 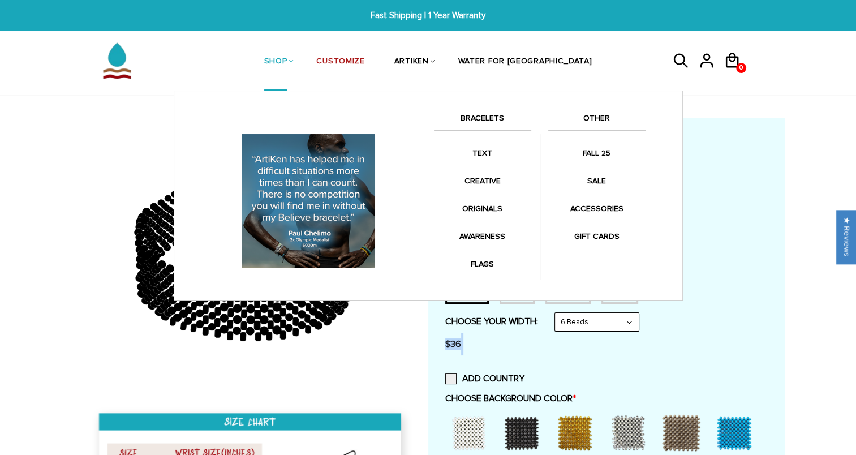 What do you see at coordinates (607, 398) in the screenshot?
I see `label: CHOOSE BACKGROUND COLOR` at bounding box center [607, 398].